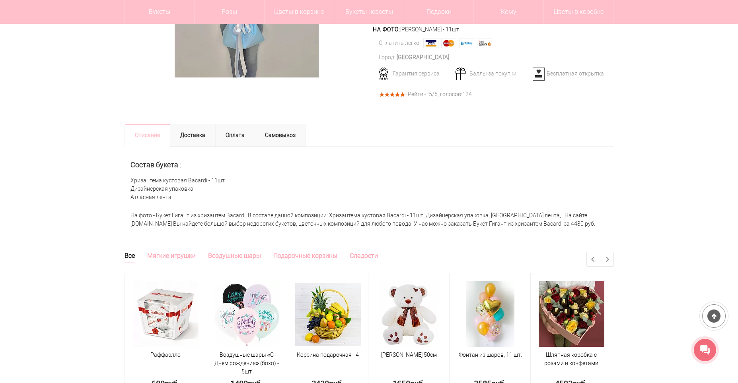  I want to click on img: Воздушные шары «С Днём рождения» (бохо) - 5шт, so click(247, 314).